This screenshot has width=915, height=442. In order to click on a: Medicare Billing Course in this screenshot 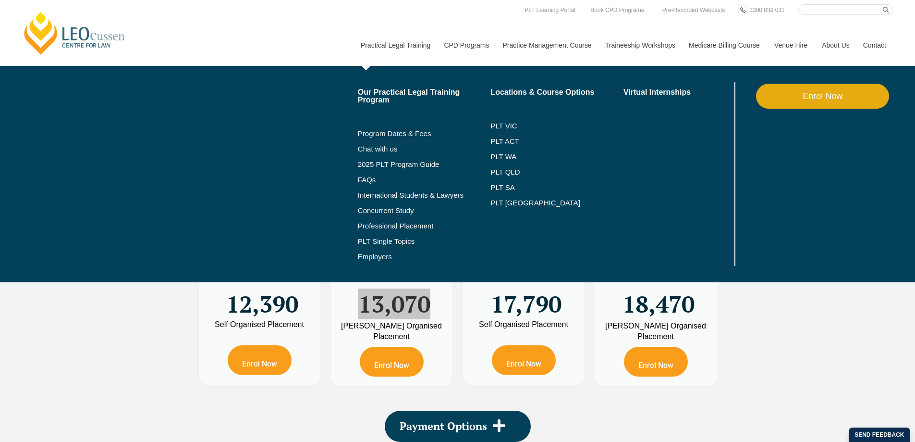, I will do `click(725, 45)`.